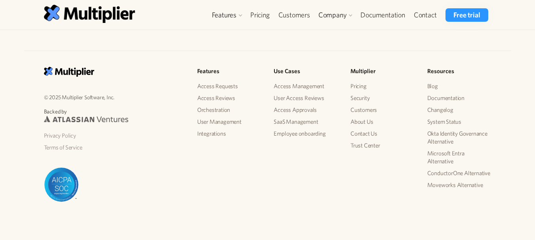 The image size is (535, 240). Describe the element at coordinates (305, 71) in the screenshot. I see `h5: Use Cases` at that location.